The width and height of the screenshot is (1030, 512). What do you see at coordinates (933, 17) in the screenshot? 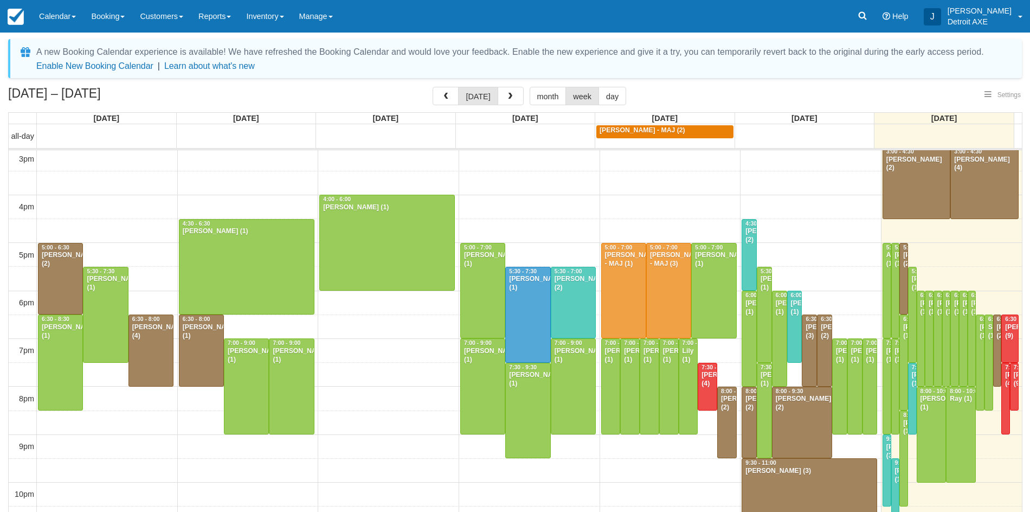
I see `div: J` at bounding box center [933, 17].